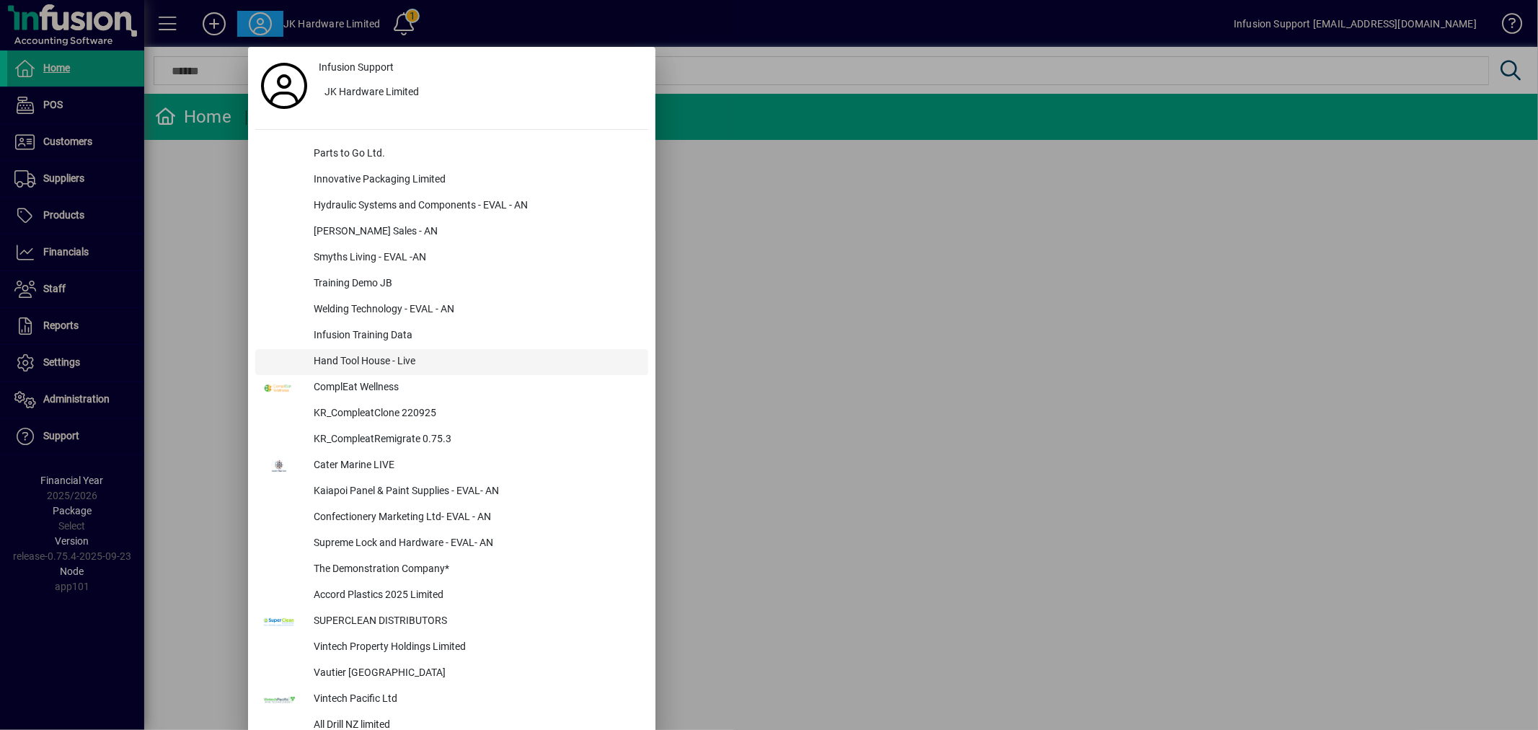 The height and width of the screenshot is (730, 1538). What do you see at coordinates (284, 86) in the screenshot?
I see `a: Profile` at bounding box center [284, 86].